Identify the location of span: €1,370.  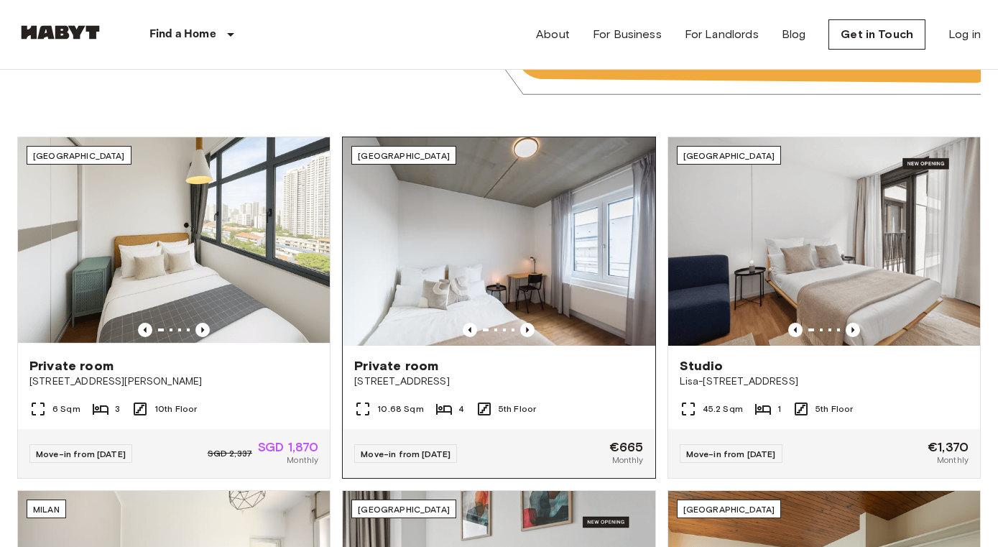
(948, 447).